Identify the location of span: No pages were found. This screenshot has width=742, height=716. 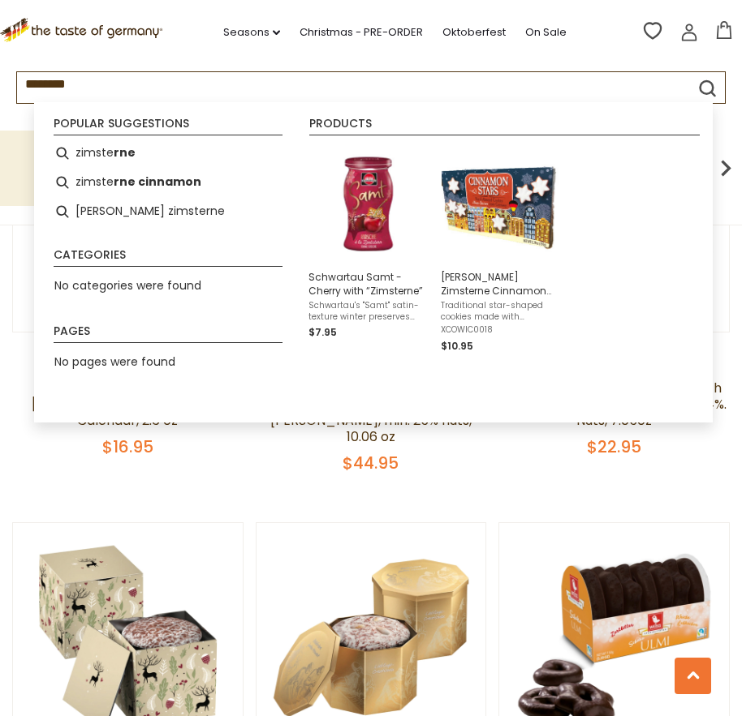
(114, 362).